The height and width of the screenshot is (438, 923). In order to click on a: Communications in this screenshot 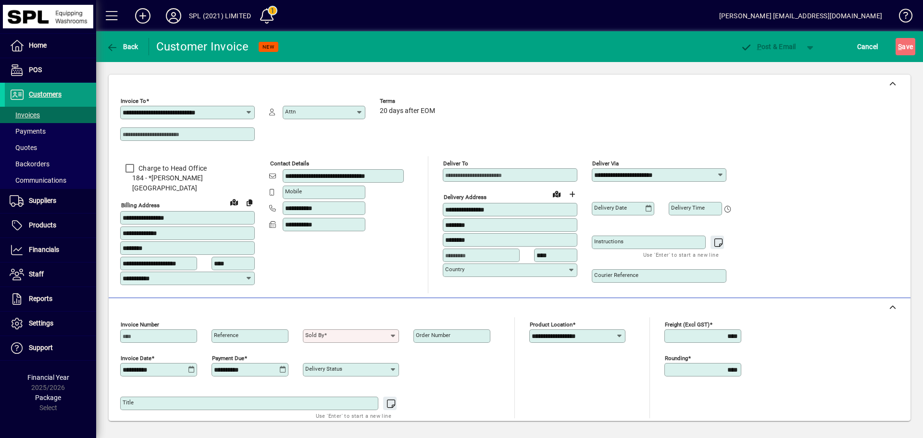, I will do `click(50, 180)`.